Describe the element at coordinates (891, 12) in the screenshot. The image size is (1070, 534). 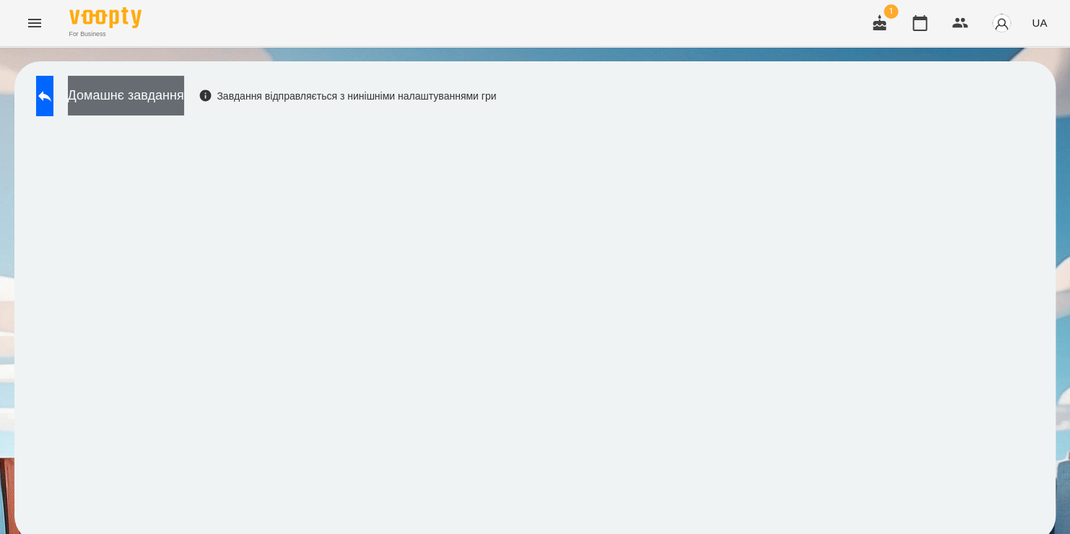
I see `span: 1` at that location.